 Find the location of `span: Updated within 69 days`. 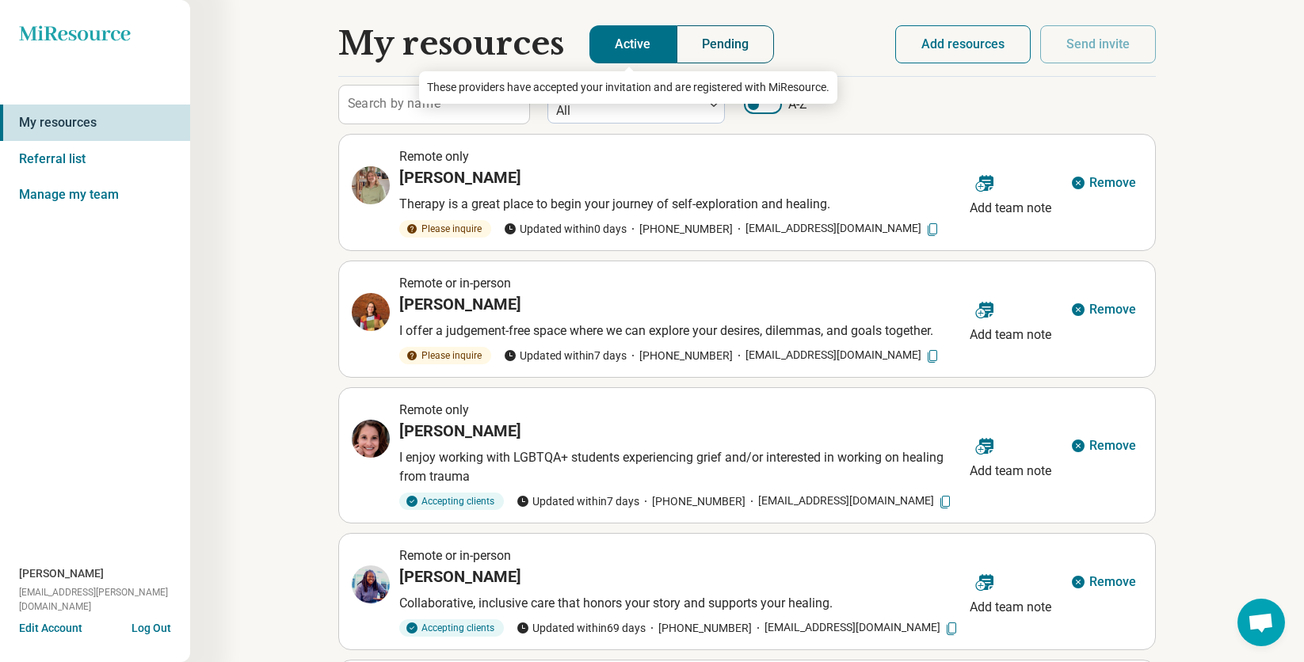

span: Updated within 69 days is located at coordinates (581, 628).